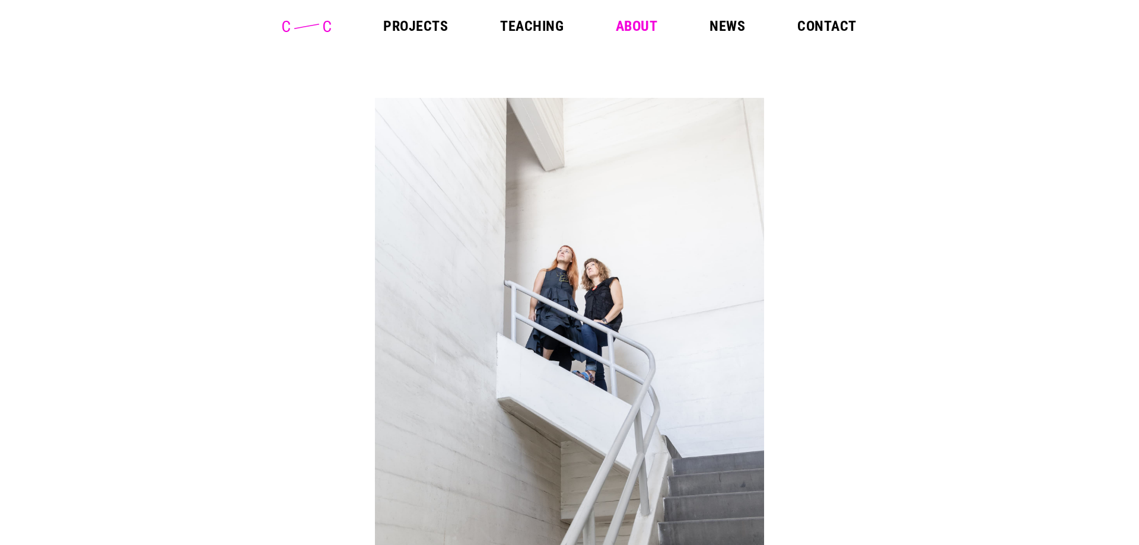 The image size is (1139, 545). What do you see at coordinates (415, 26) in the screenshot?
I see `a: Projects` at bounding box center [415, 26].